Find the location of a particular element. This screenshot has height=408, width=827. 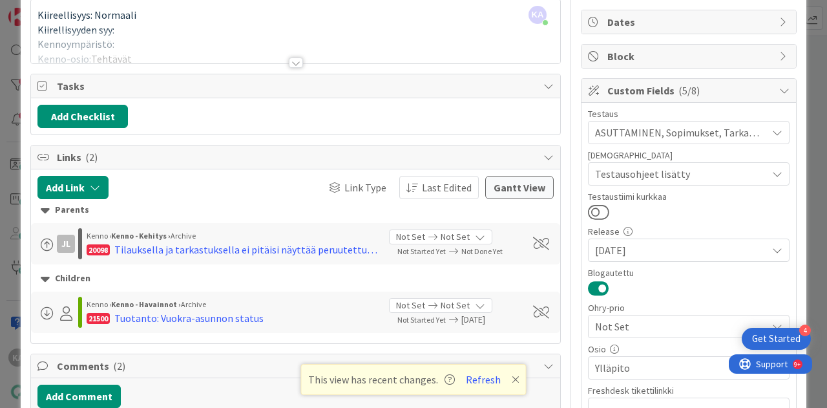

span: Custom Fields is located at coordinates (690, 90).